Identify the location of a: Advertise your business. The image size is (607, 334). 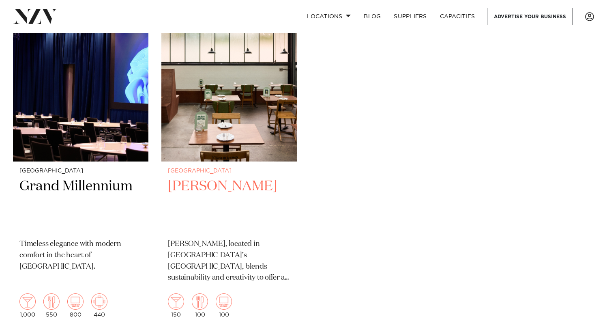
(530, 16).